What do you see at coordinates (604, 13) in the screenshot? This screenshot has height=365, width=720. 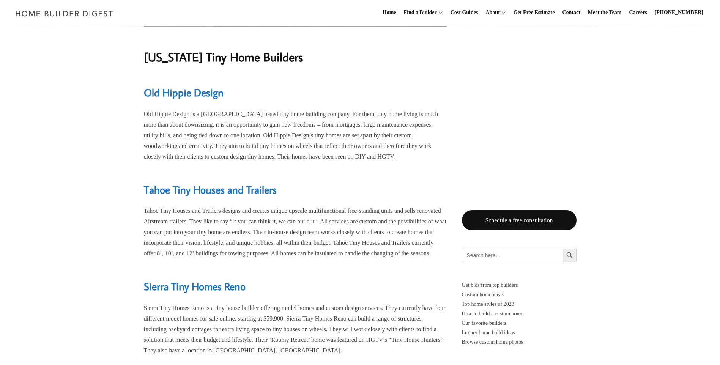 I see `a: Meet the Team` at bounding box center [604, 13].